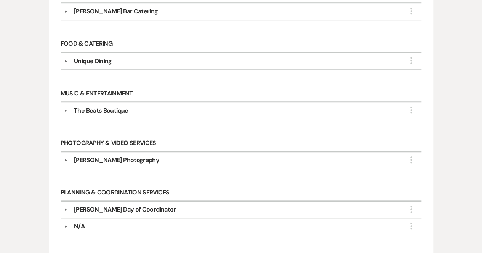 The height and width of the screenshot is (253, 482). Describe the element at coordinates (241, 45) in the screenshot. I see `h6: Food & Catering` at that location.